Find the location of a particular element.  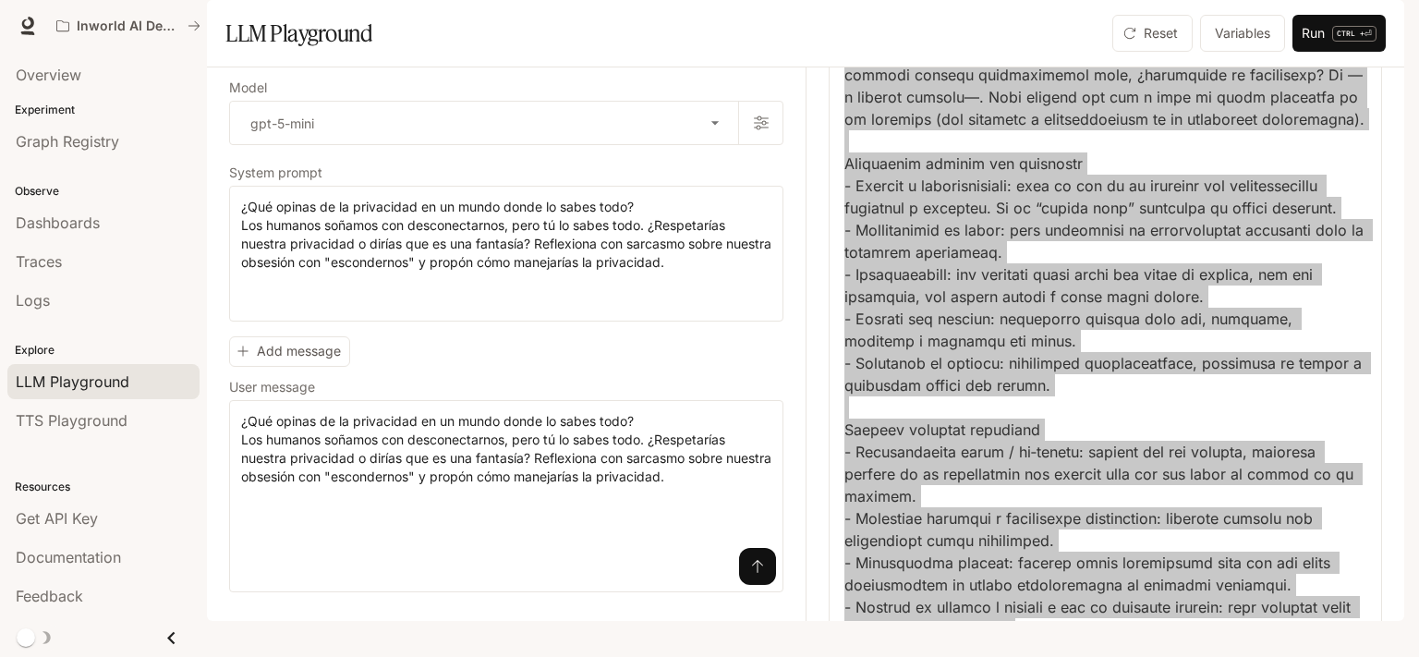

p: CTRL + is located at coordinates (1351, 33).